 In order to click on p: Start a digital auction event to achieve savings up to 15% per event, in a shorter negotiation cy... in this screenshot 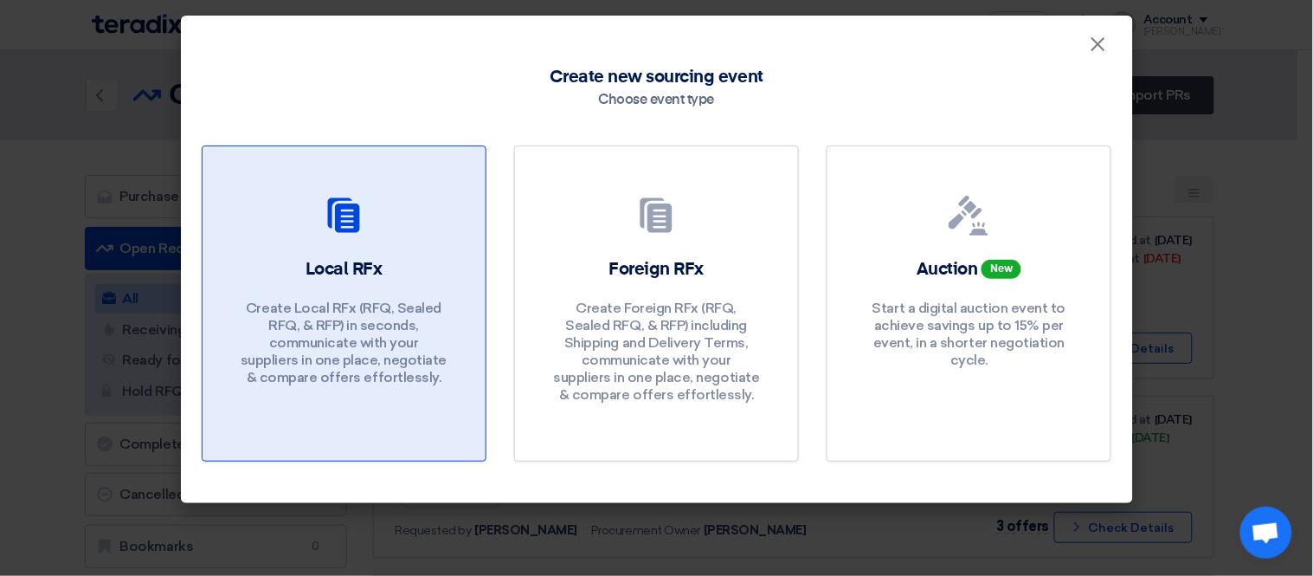, I will do `click(969, 334)`.